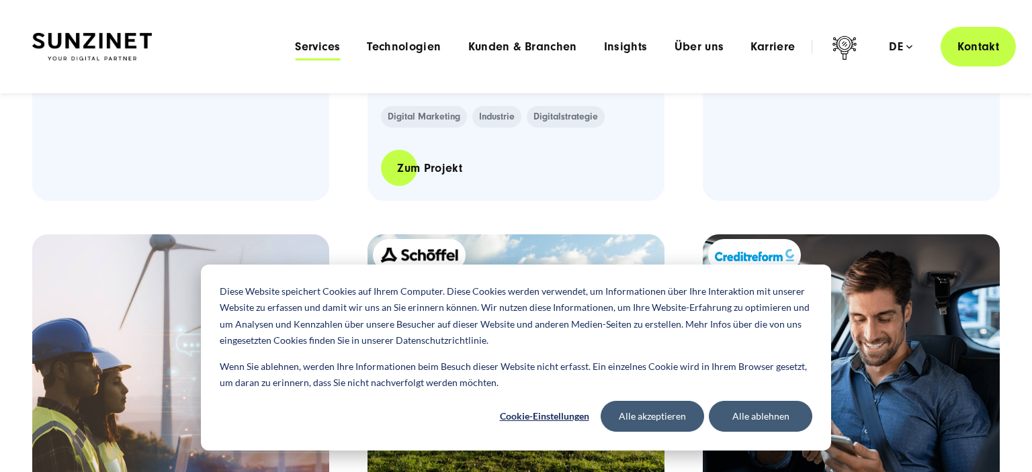  Describe the element at coordinates (772, 47) in the screenshot. I see `a: Karriere` at that location.